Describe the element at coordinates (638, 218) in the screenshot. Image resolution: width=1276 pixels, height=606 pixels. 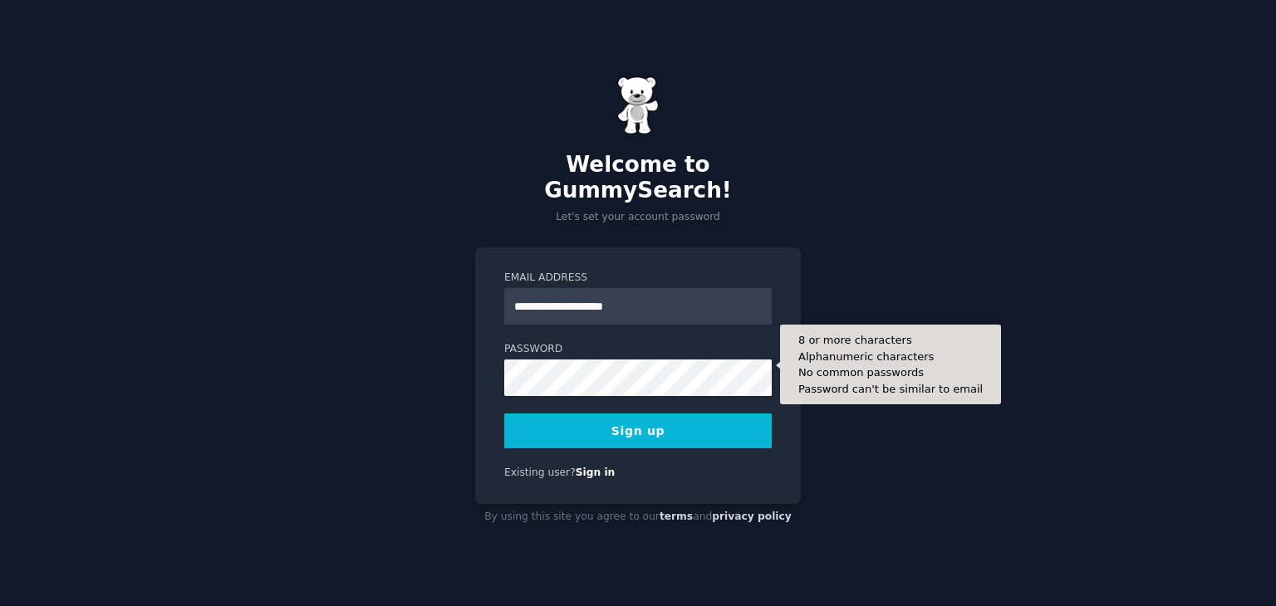
I see `p: Let's set your account password` at that location.